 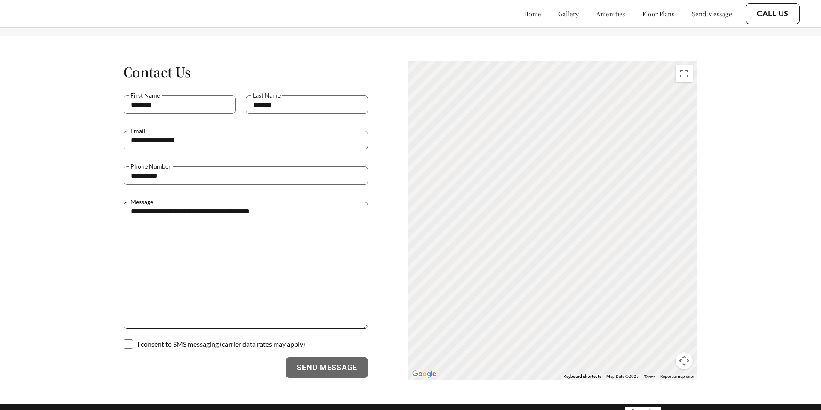 What do you see at coordinates (678, 376) in the screenshot?
I see `a: Report a map error` at bounding box center [678, 376].